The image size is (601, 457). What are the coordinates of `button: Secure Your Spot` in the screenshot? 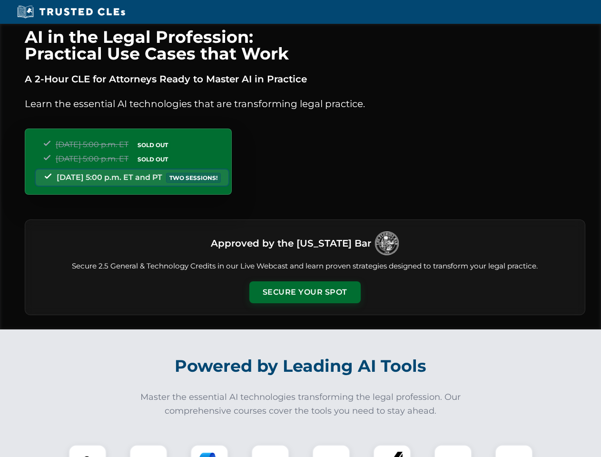 It's located at (305, 292).